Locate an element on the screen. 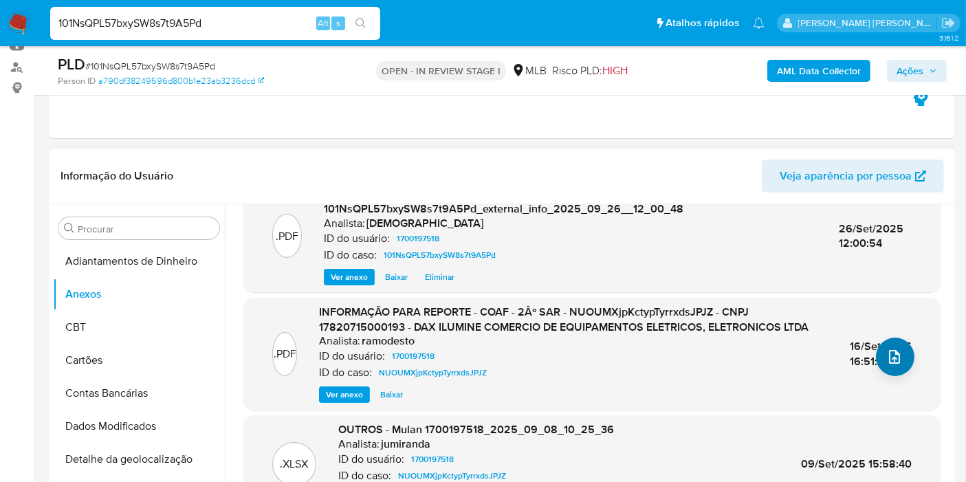 The width and height of the screenshot is (966, 482). span: s is located at coordinates (338, 23).